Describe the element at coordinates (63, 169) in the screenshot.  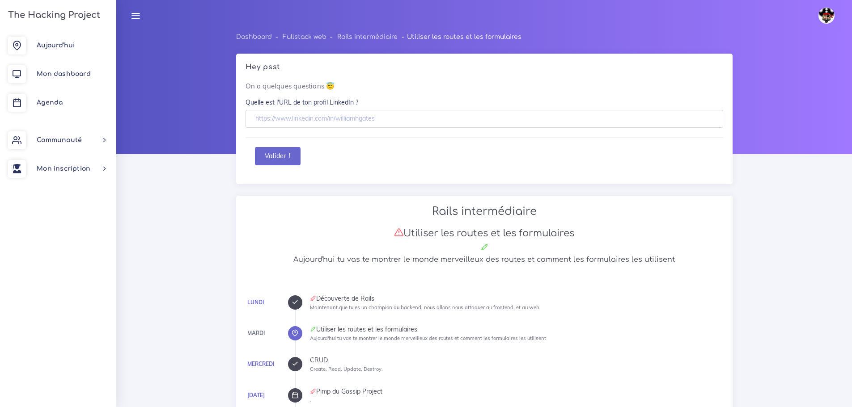
I see `span: Mon inscription` at that location.